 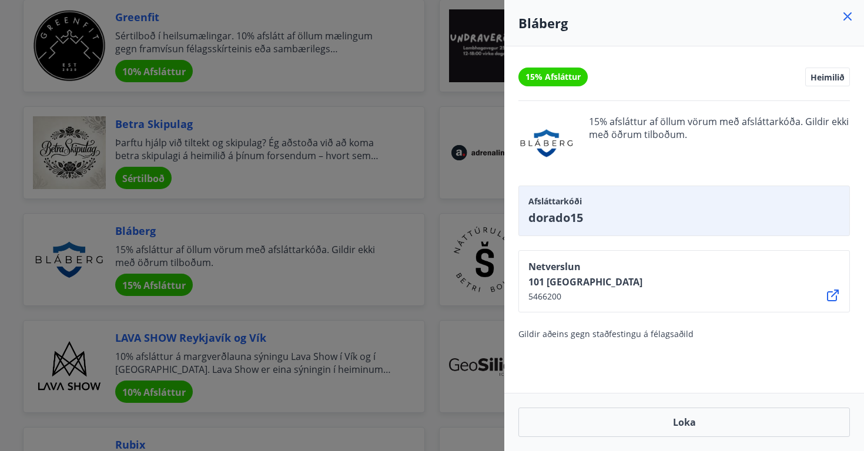 I want to click on span: dorado15, so click(x=684, y=218).